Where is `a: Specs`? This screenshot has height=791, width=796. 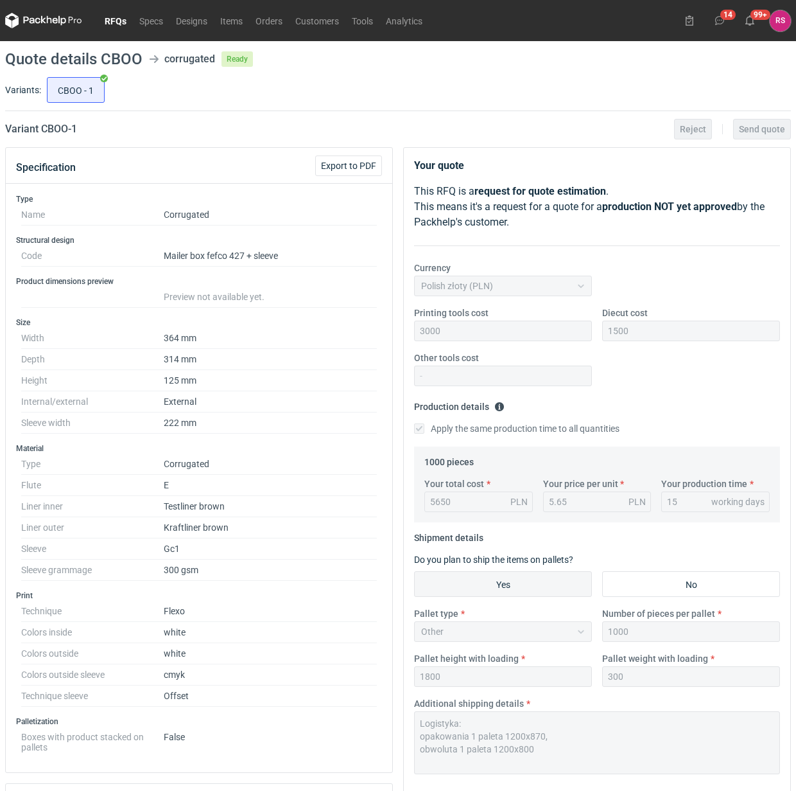 a: Specs is located at coordinates (151, 21).